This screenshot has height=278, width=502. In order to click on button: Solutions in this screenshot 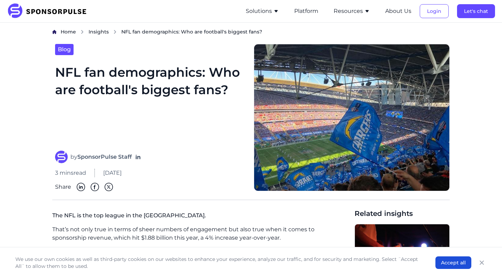, I will do `click(262, 11)`.